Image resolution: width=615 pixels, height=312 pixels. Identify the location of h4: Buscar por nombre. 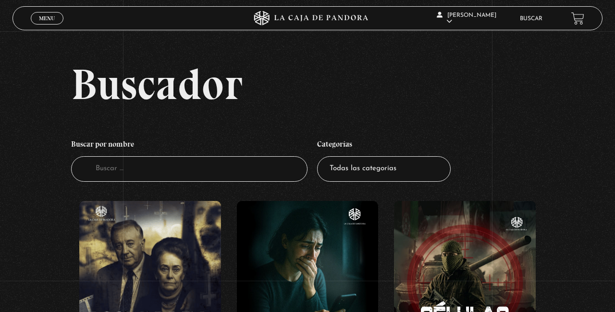
(189, 146).